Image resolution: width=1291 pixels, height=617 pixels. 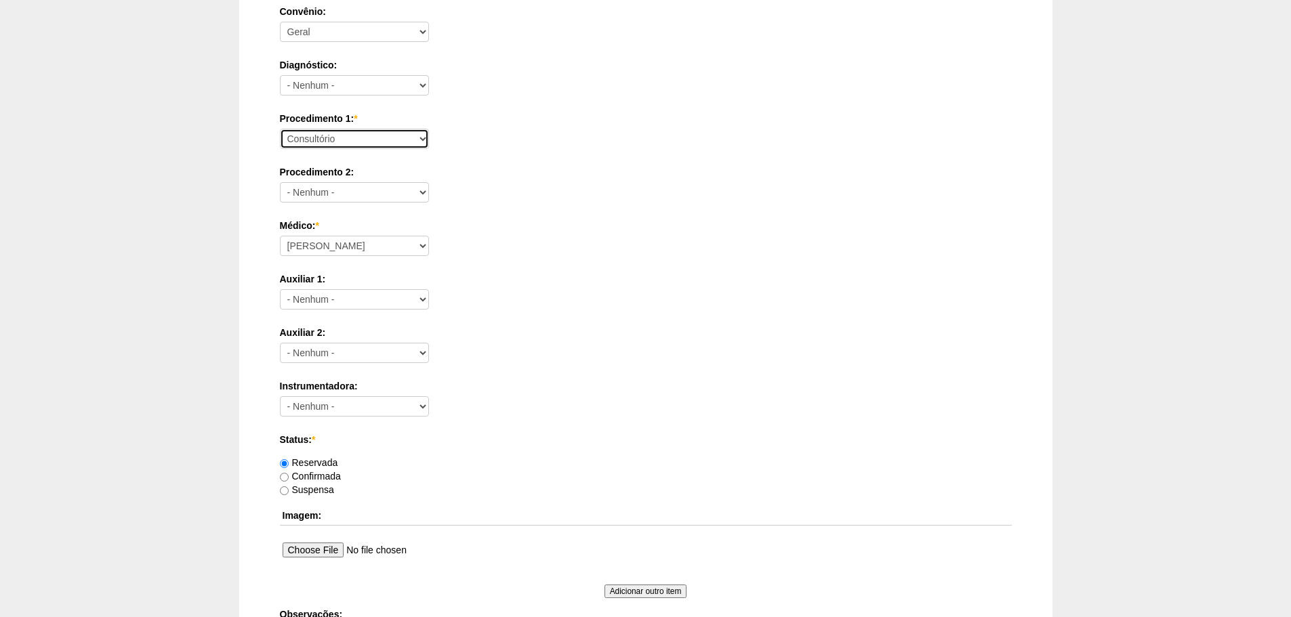 I want to click on label: Status:, so click(x=646, y=440).